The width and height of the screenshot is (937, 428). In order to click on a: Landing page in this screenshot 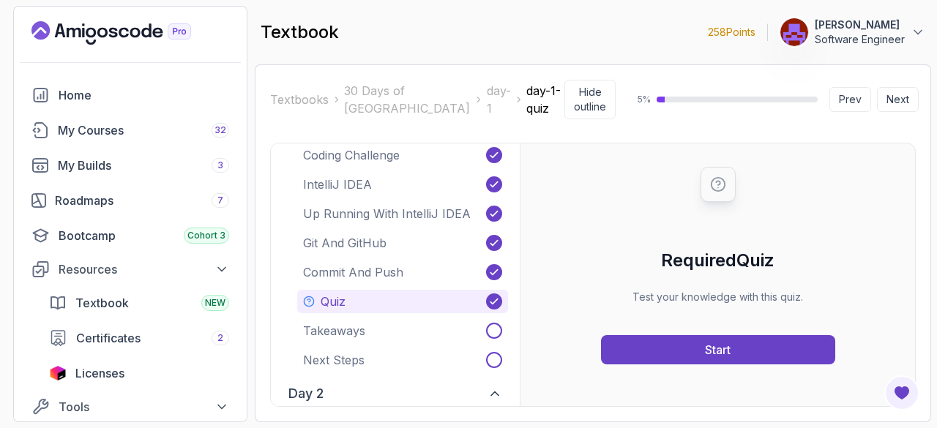, I will do `click(128, 33)`.